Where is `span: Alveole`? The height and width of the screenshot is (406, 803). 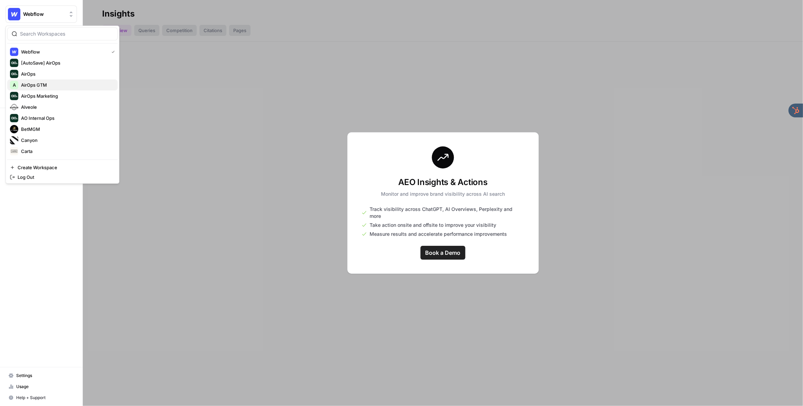 span: Alveole is located at coordinates (67, 107).